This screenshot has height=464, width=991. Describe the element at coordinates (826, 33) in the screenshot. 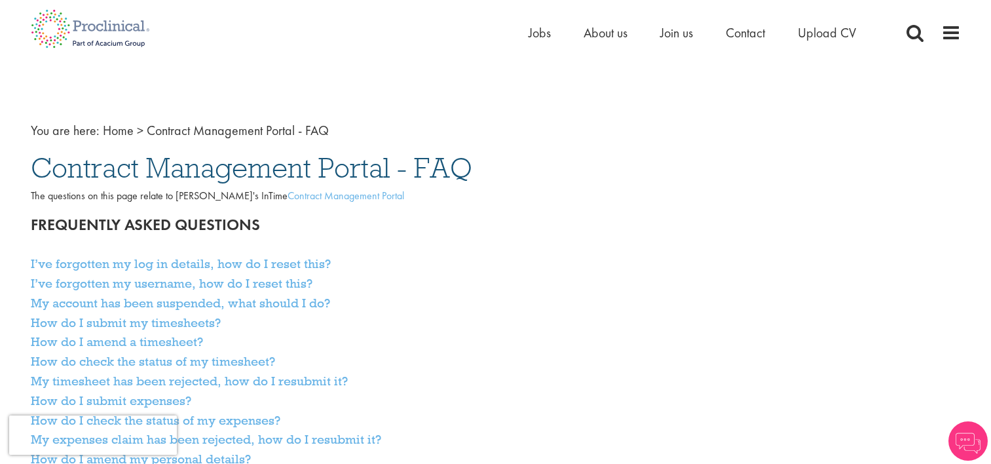

I see `a: Upload CV` at that location.